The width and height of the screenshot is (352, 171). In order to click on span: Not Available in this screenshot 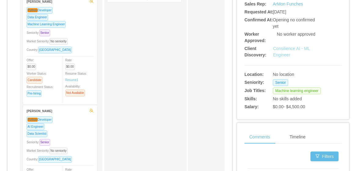, I will do `click(75, 93)`.